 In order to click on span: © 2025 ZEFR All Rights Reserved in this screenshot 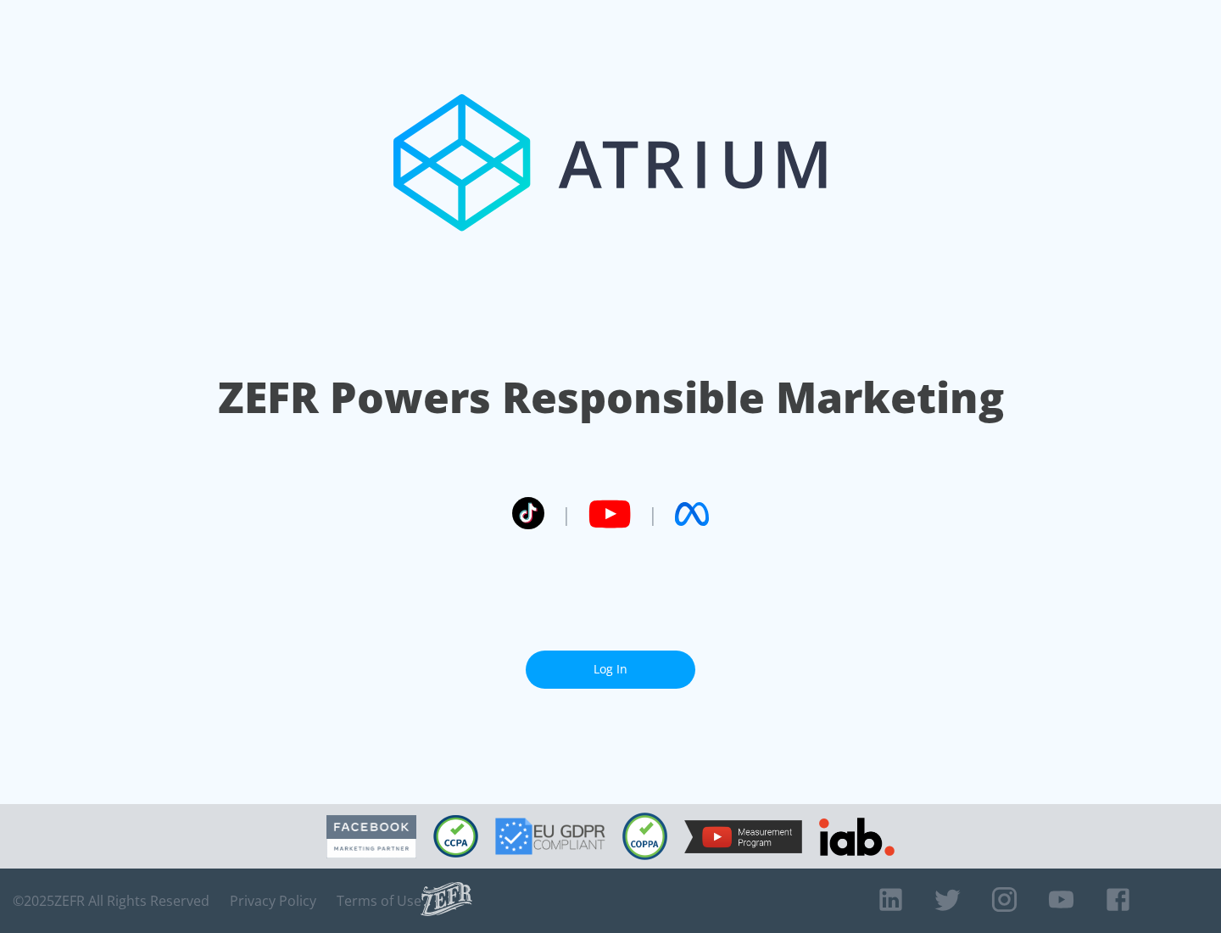, I will do `click(111, 901)`.